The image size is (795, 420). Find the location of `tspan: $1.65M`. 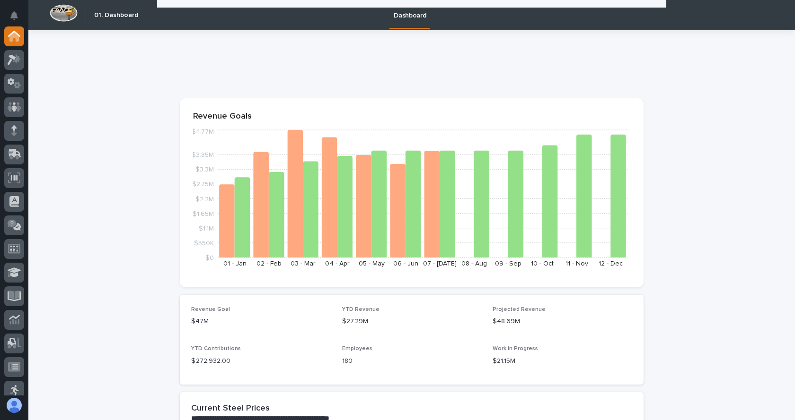

tspan: $1.65M is located at coordinates (203, 214).